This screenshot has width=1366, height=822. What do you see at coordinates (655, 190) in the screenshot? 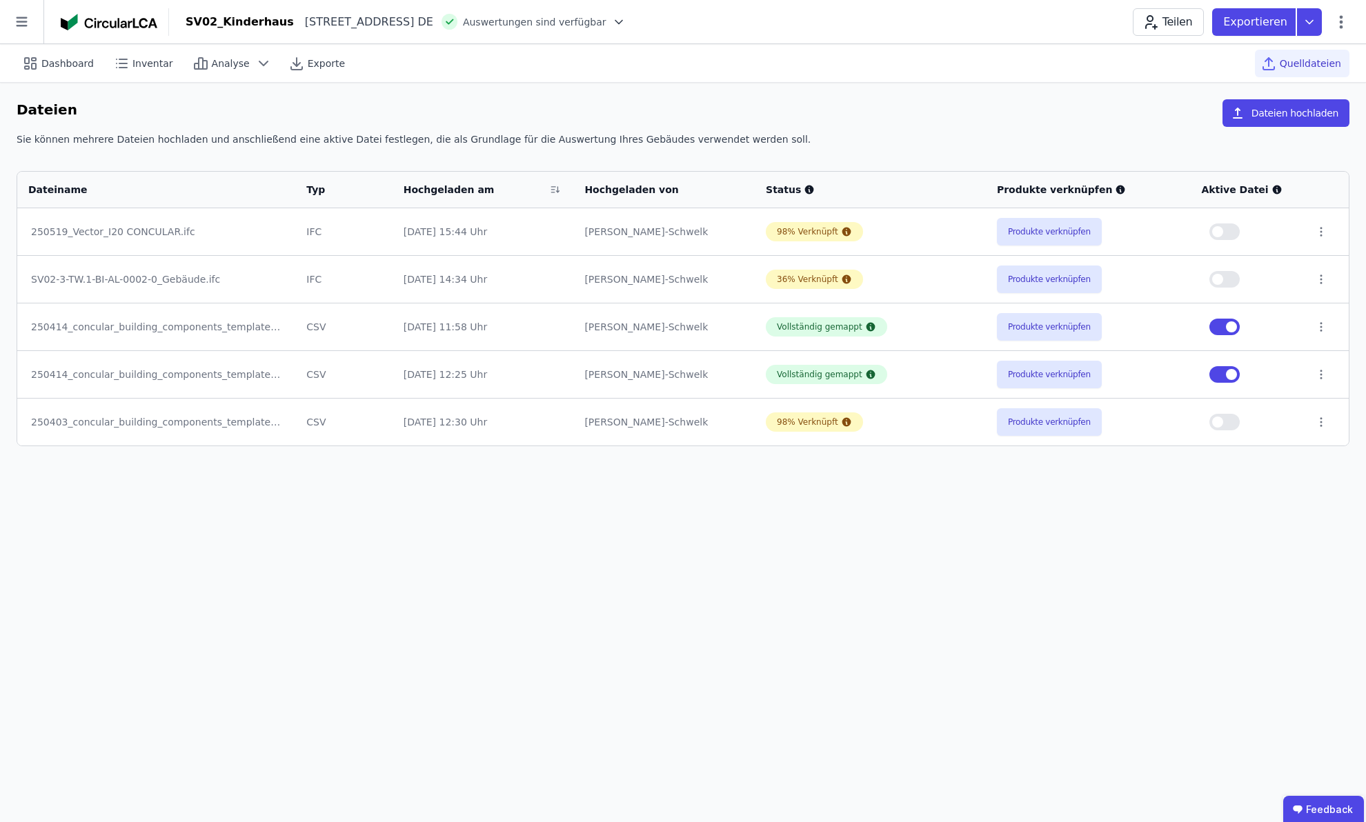
I see `div: Hochgeladen von` at bounding box center [655, 190].